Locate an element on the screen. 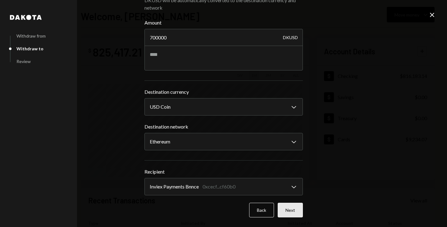 This screenshot has height=227, width=447. button: Destination network is located at coordinates (224, 142).